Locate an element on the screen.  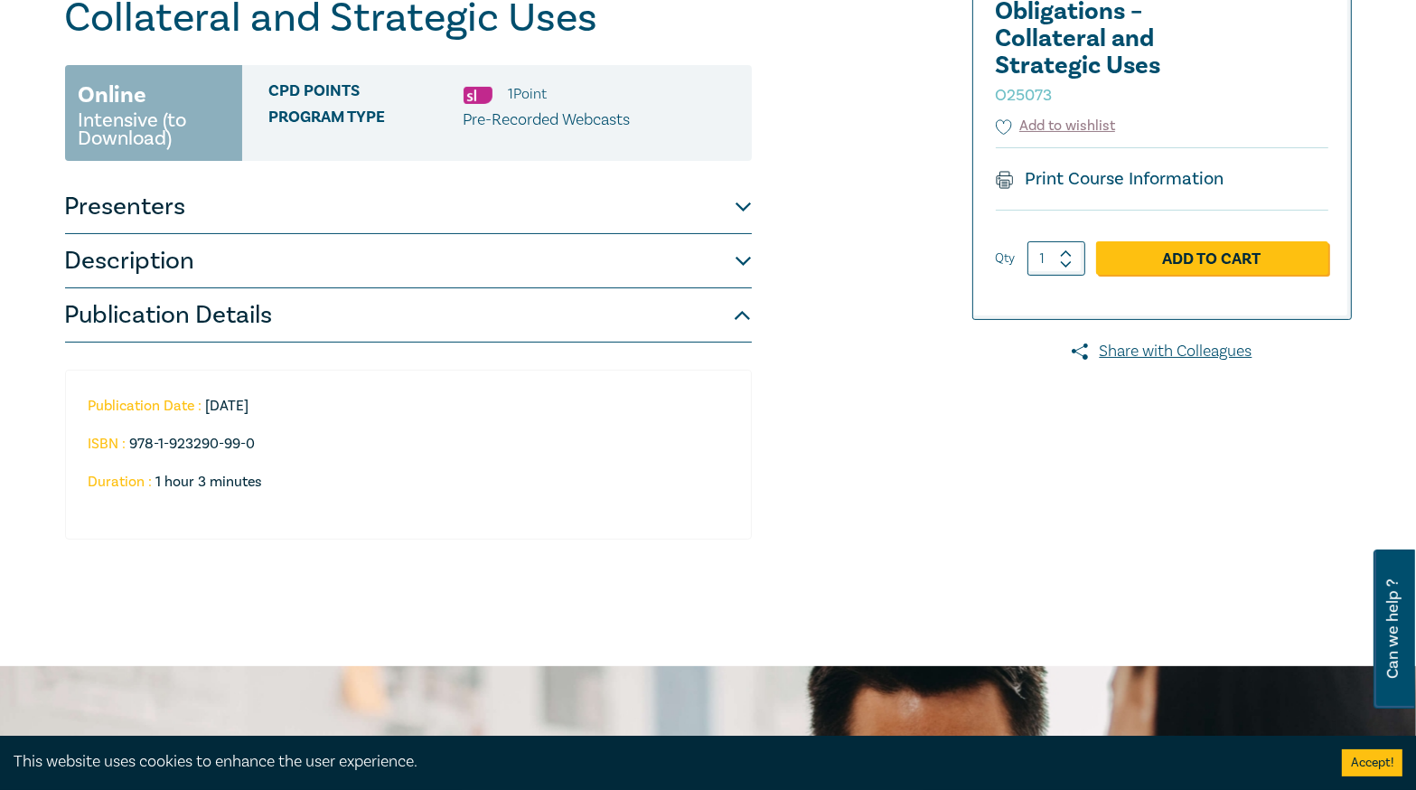
button: Accept cookies is located at coordinates (1372, 763).